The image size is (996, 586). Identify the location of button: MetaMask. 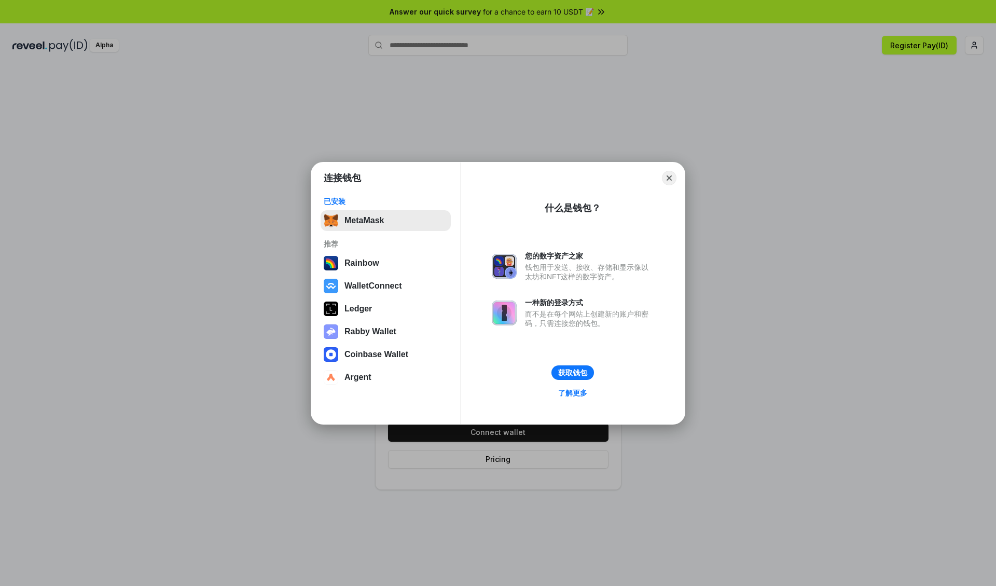
(386, 221).